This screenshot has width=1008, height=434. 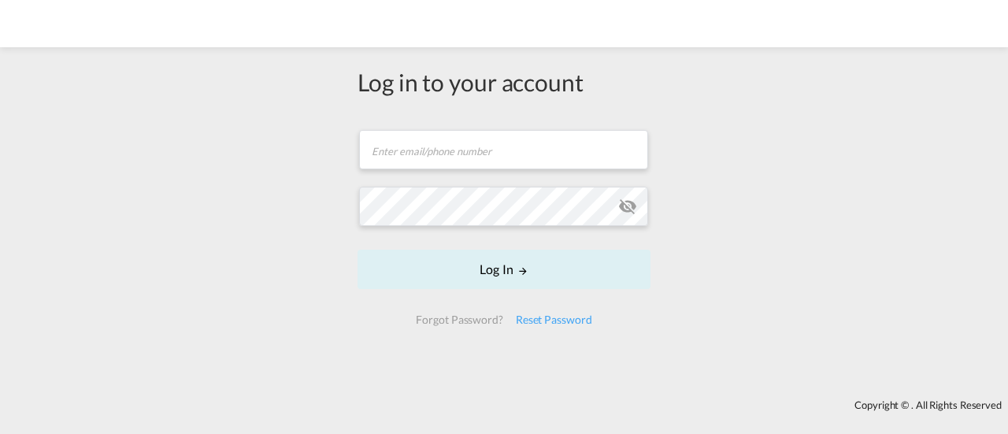 What do you see at coordinates (504, 82) in the screenshot?
I see `div: Log in to your account` at bounding box center [504, 82].